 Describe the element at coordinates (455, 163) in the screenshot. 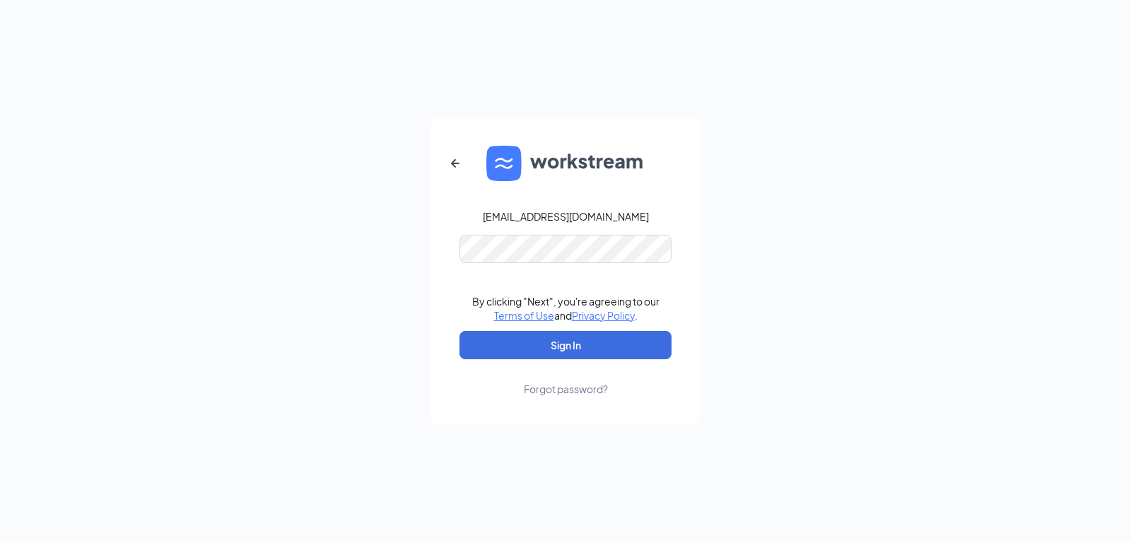

I see `svg: ArrowLeftNew` at that location.